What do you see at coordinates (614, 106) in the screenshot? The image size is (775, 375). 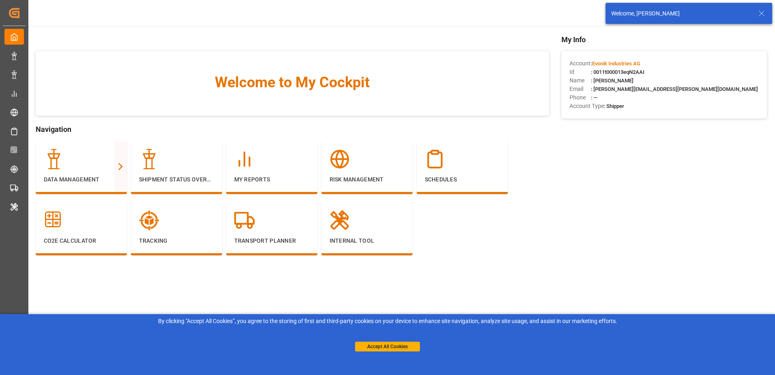 I see `span: : Shipper` at bounding box center [614, 106].